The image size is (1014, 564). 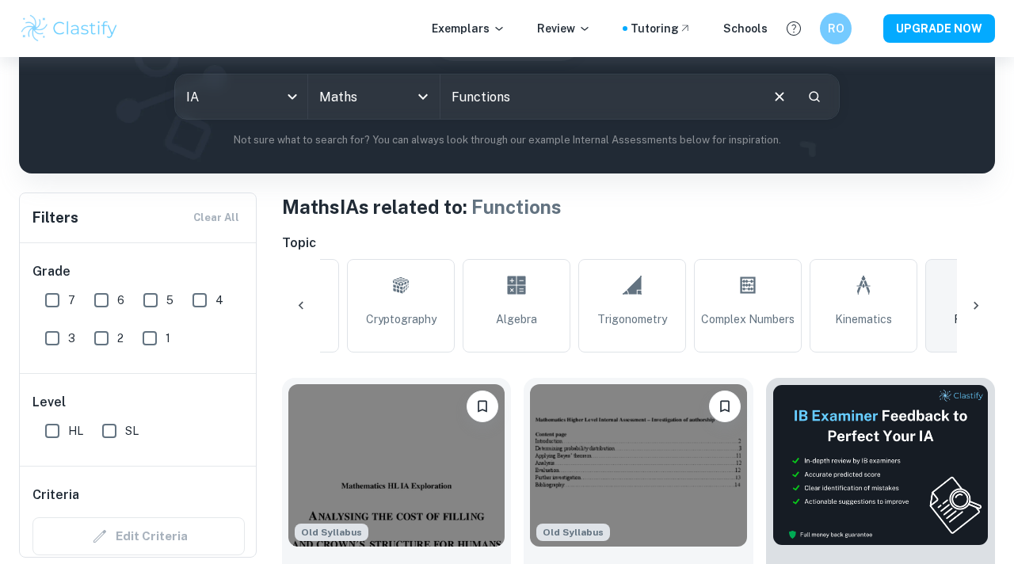 I want to click on button: RO, so click(x=836, y=29).